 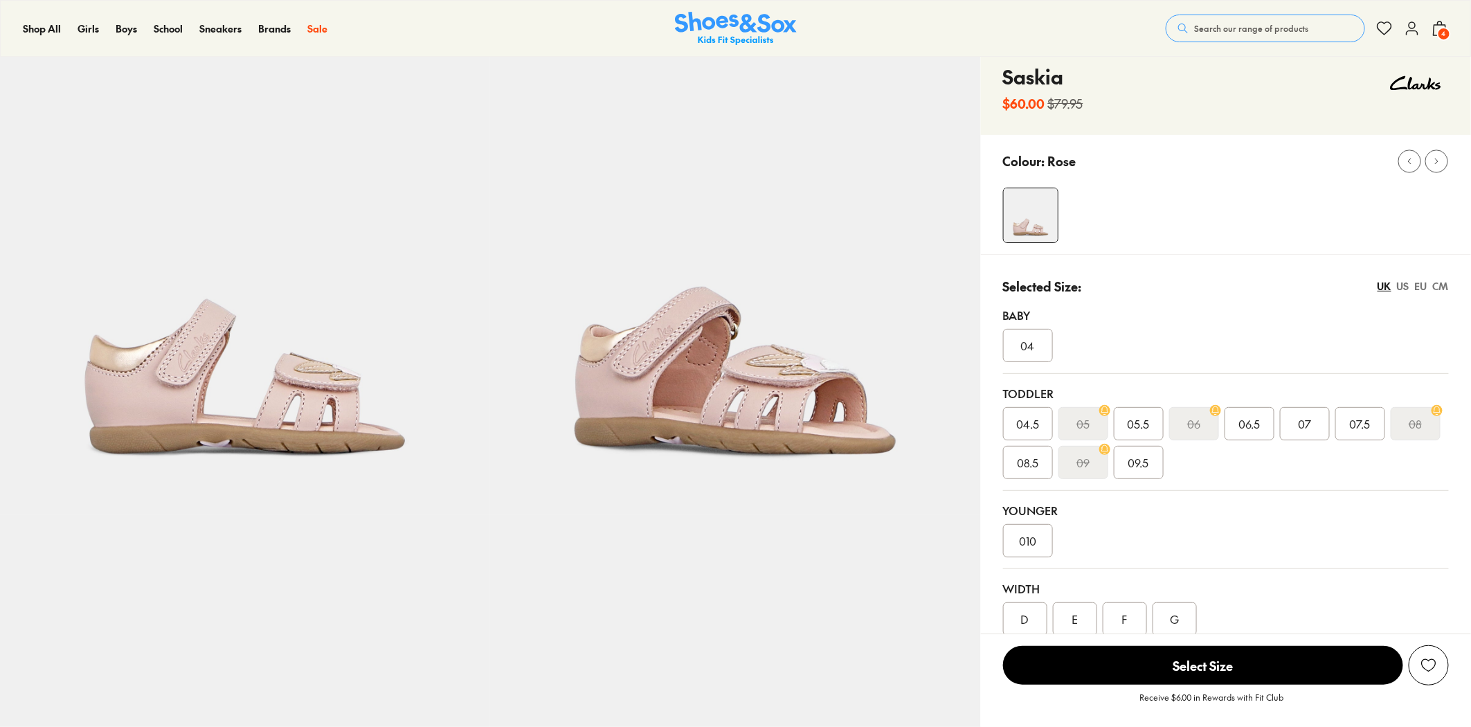 What do you see at coordinates (1415, 424) in the screenshot?
I see `s: 08` at bounding box center [1415, 424].